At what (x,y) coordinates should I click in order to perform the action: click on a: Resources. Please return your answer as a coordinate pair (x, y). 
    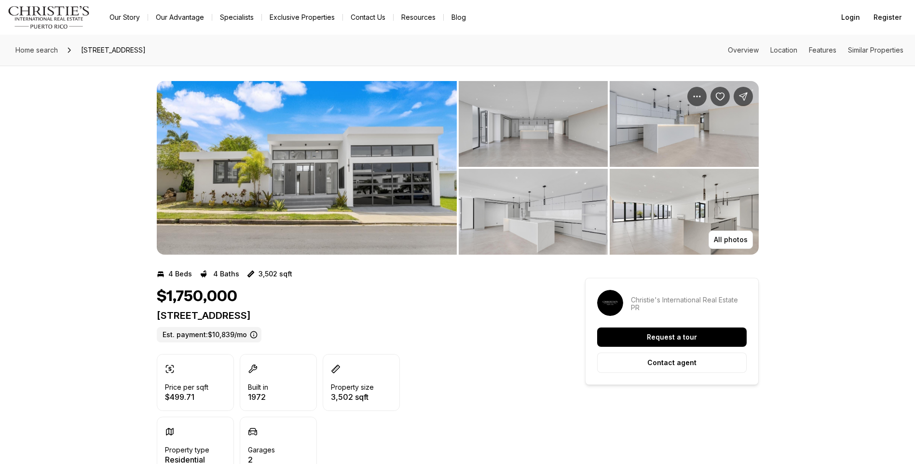
    Looking at the image, I should click on (418, 17).